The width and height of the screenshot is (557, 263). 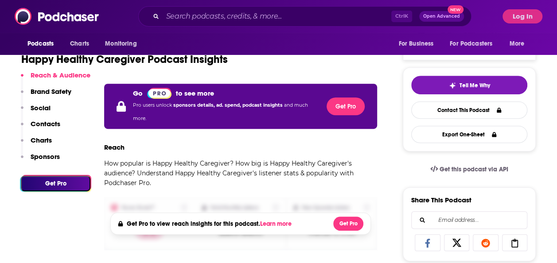 What do you see at coordinates (60, 75) in the screenshot?
I see `p: Reach & Audience` at bounding box center [60, 75].